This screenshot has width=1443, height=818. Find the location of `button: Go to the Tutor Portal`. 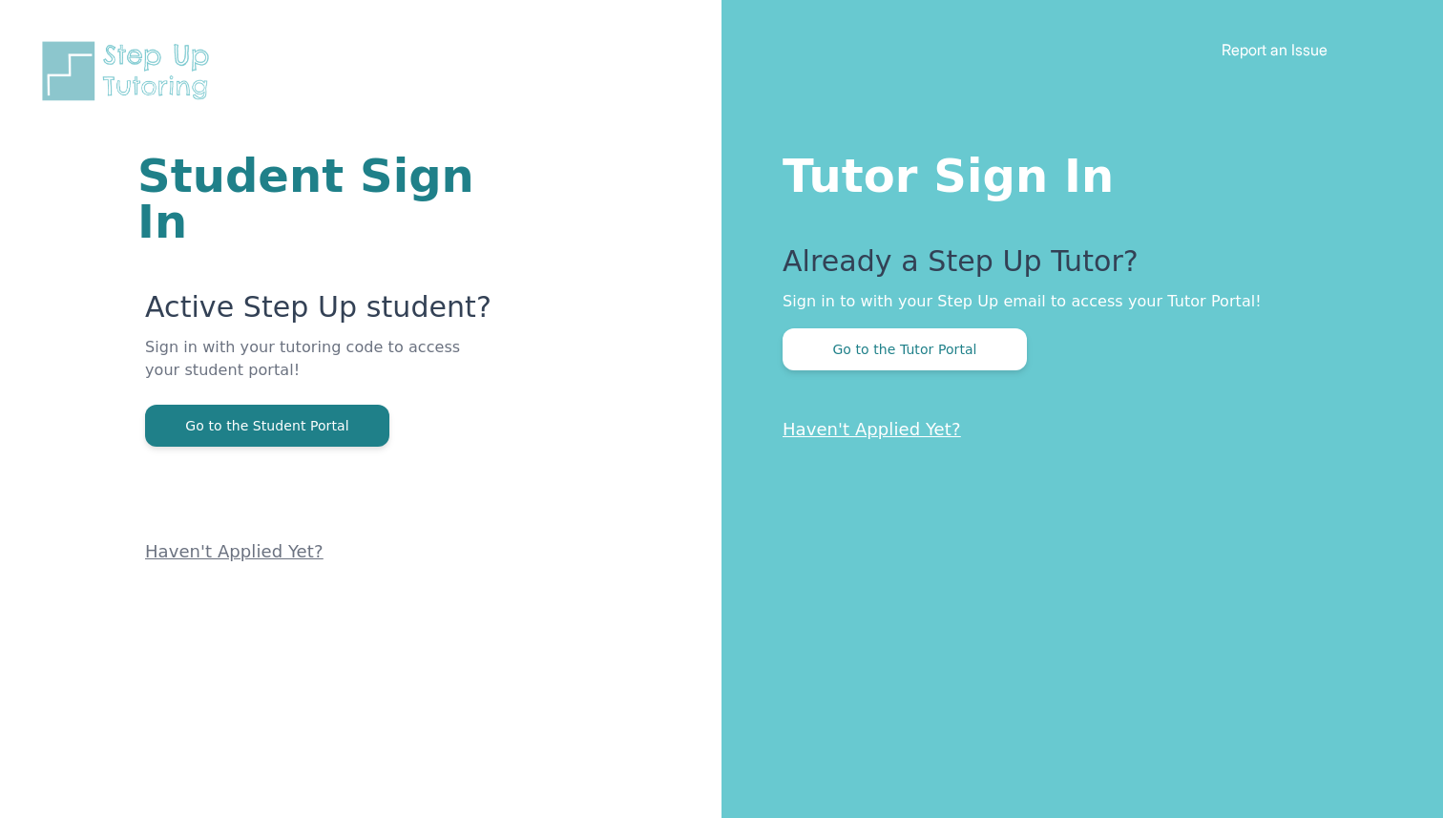

button: Go to the Tutor Portal is located at coordinates (905, 349).